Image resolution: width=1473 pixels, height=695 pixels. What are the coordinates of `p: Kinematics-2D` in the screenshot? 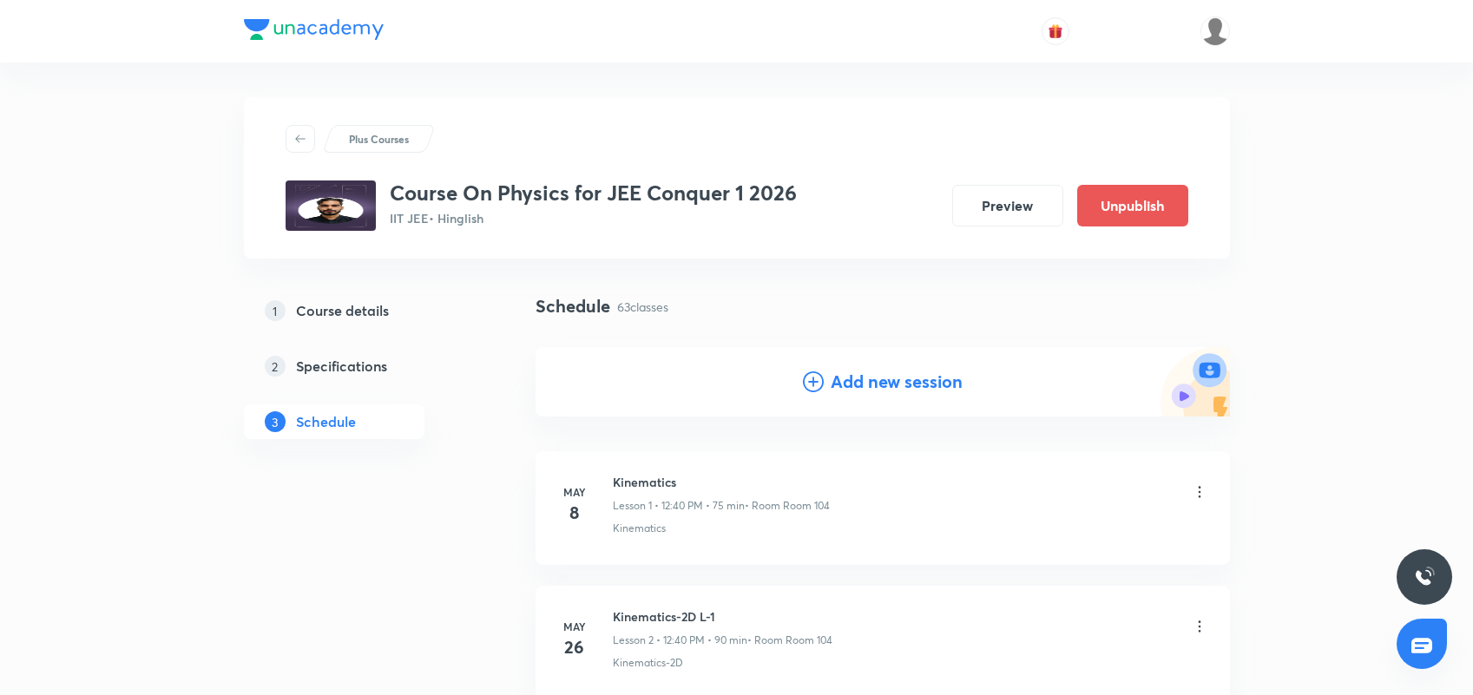 It's located at (648, 663).